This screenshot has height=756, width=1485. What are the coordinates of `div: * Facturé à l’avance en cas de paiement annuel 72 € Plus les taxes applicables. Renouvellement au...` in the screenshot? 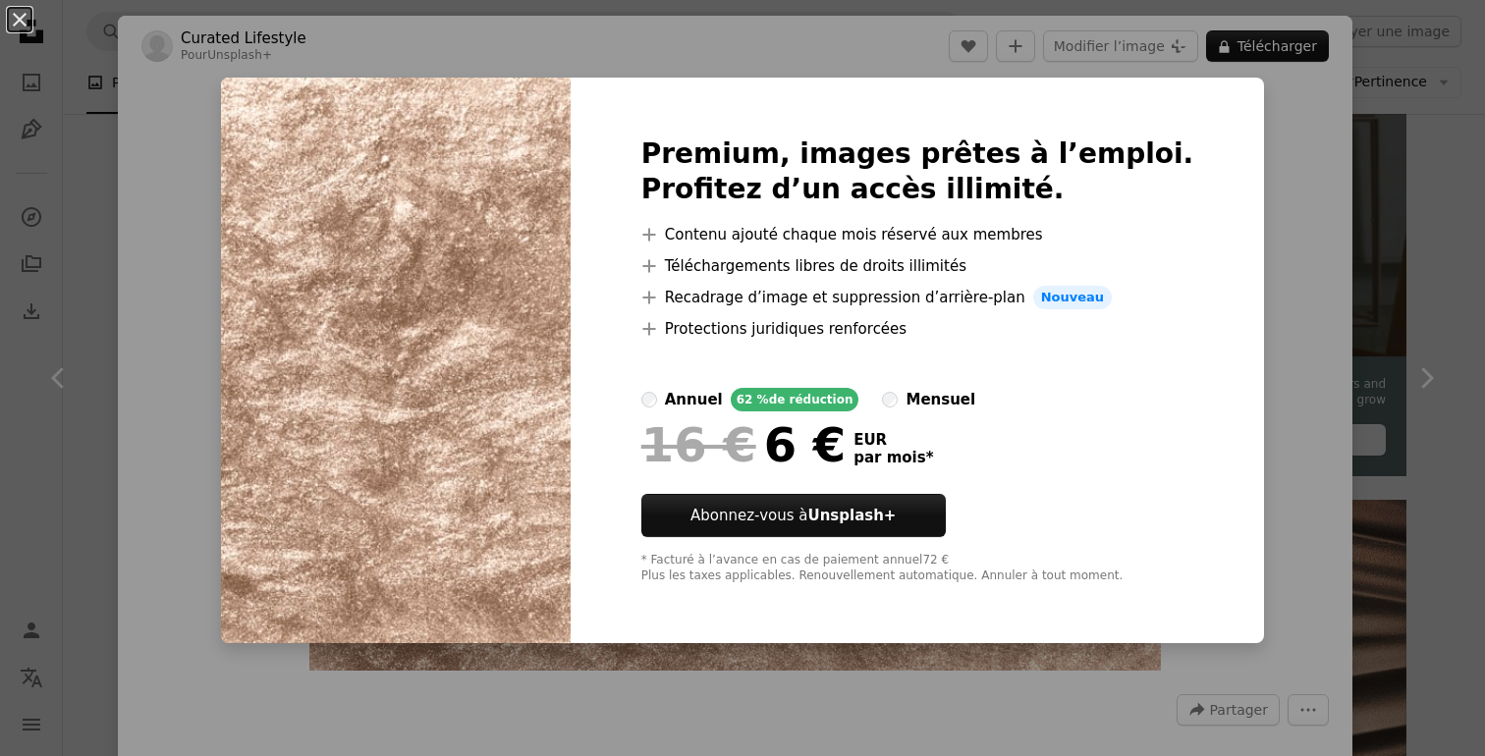 It's located at (917, 569).